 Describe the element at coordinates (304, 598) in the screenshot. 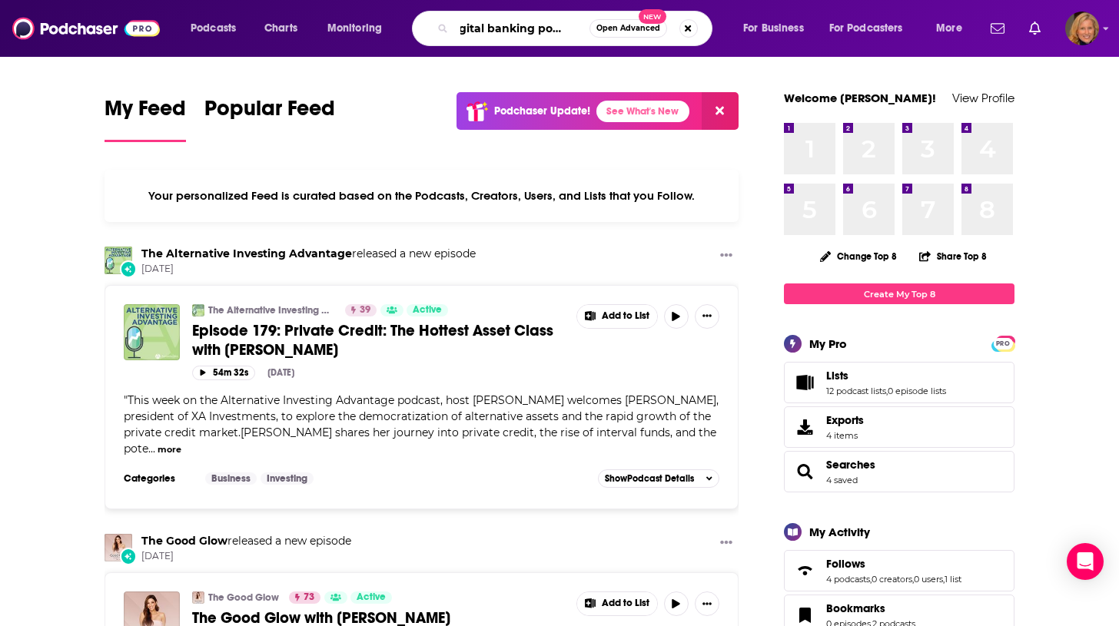

I see `a: 73` at that location.